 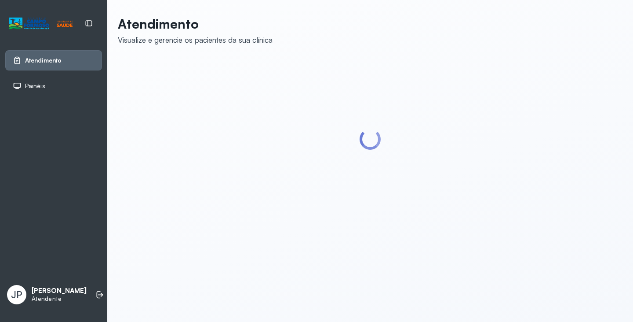 I want to click on p: Atendente, so click(x=59, y=298).